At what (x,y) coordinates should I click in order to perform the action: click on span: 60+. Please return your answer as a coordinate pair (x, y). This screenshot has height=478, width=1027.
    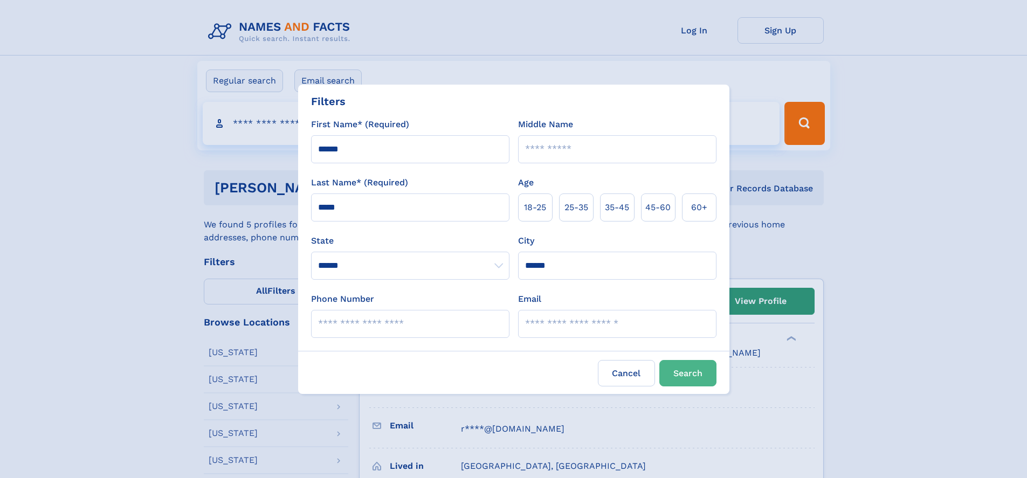
    Looking at the image, I should click on (699, 208).